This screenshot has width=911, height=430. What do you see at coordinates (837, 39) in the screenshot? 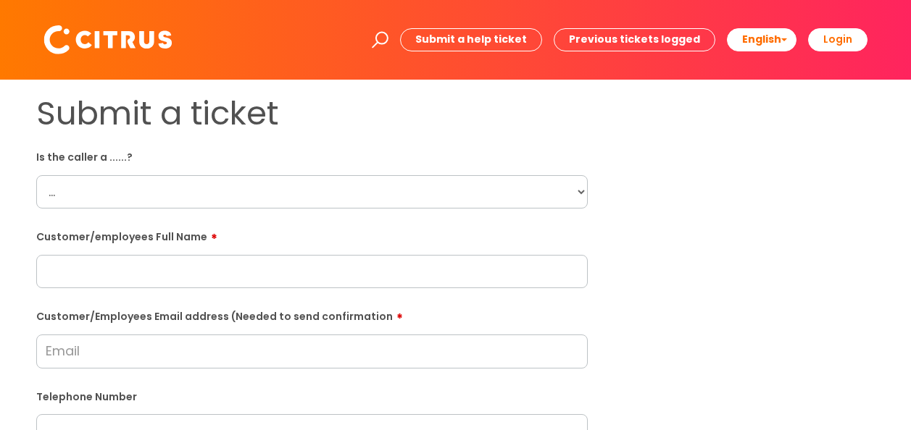
I see `b: Login` at bounding box center [837, 39].